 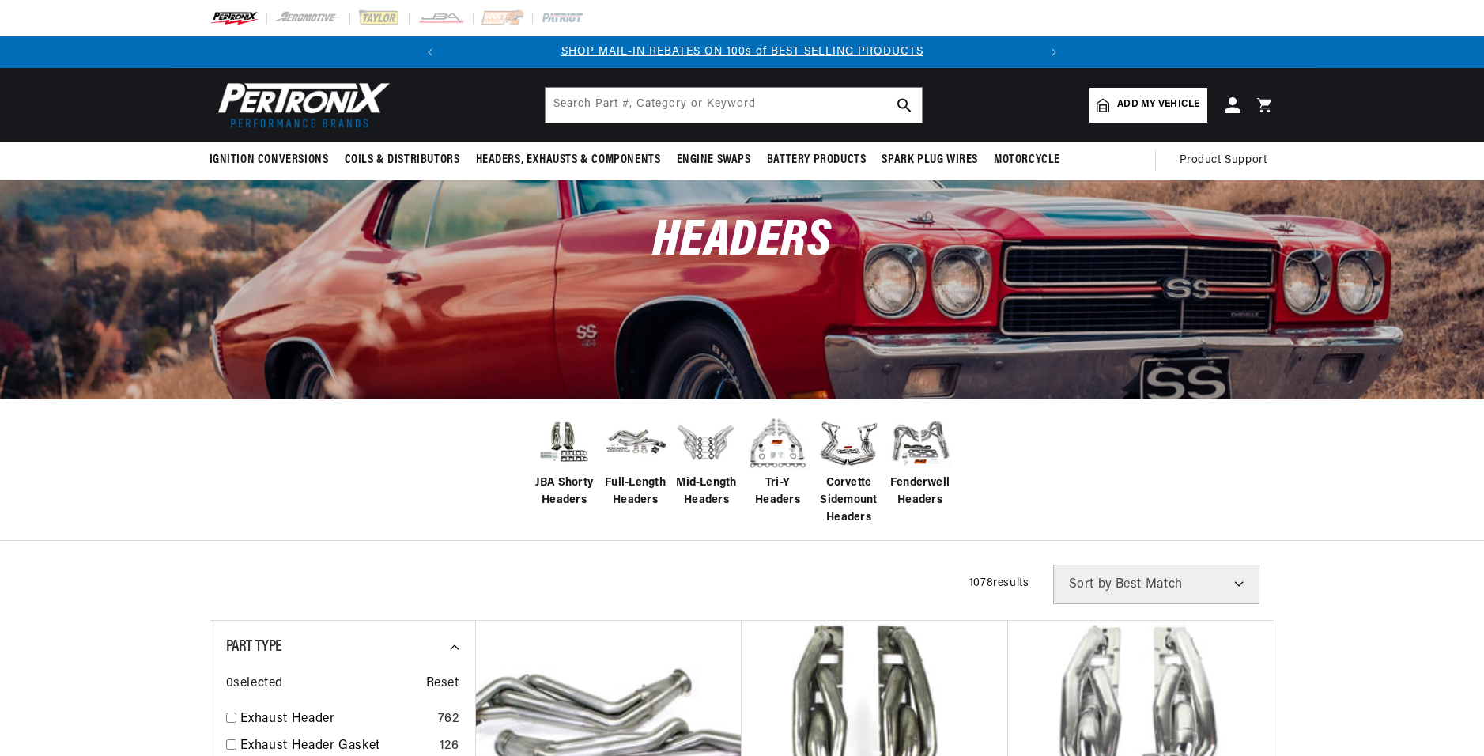 What do you see at coordinates (742, 52) in the screenshot?
I see `slideshow-component: Translation missing: en.sections.announcements.announcement_bar` at bounding box center [742, 52].